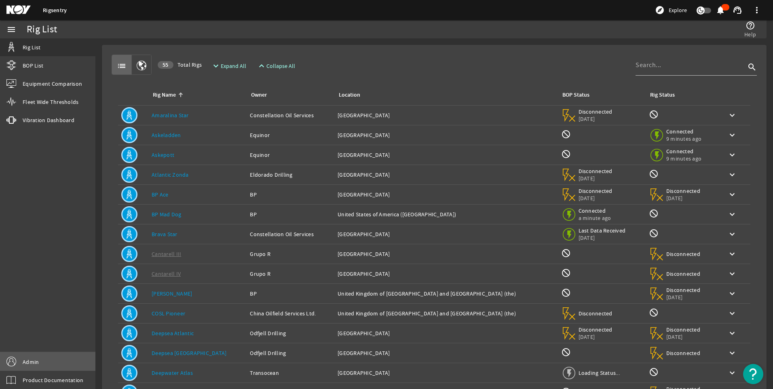 This screenshot has width=773, height=389. Describe the element at coordinates (290, 175) in the screenshot. I see `div: Eldorado Drilling` at that location.